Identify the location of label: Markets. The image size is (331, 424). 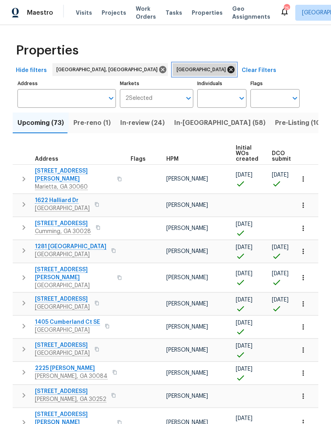
(157, 83).